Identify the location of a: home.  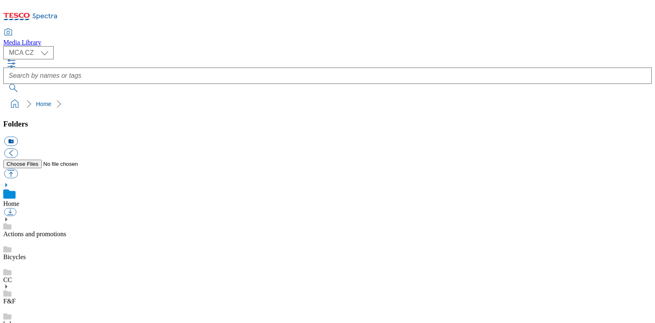
(15, 104).